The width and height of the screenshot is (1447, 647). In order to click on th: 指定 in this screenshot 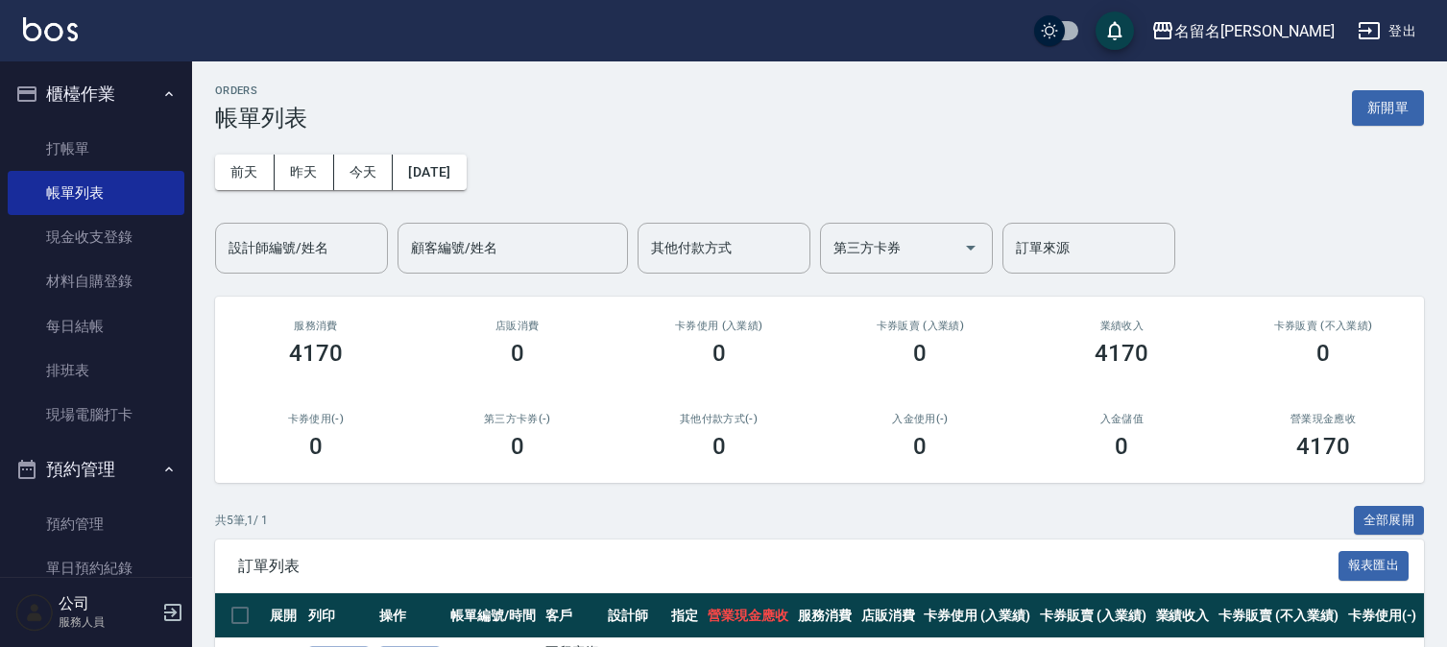, I will do `click(685, 616)`.